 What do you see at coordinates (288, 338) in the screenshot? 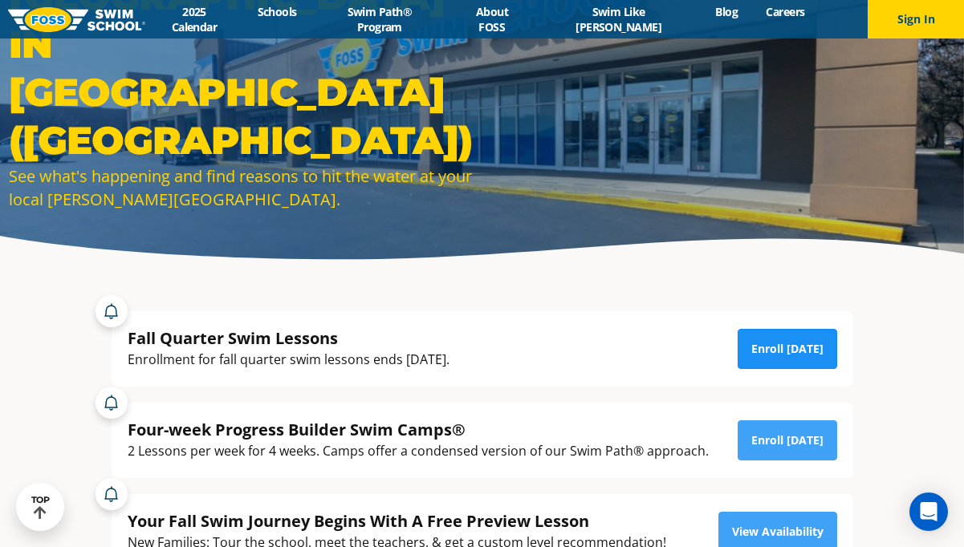
I see `div: Fall Quarter Swim Lessons` at bounding box center [288, 338].